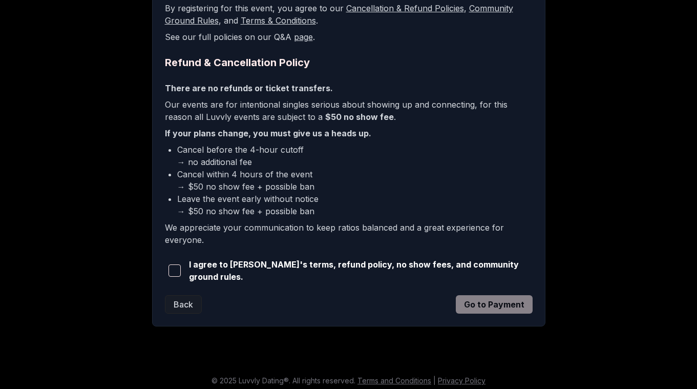 This screenshot has width=697, height=389. I want to click on a: page, so click(303, 37).